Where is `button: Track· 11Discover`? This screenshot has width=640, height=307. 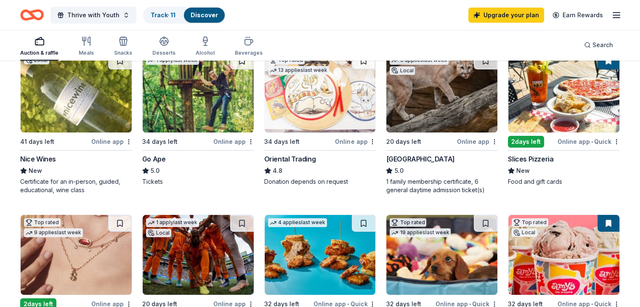
button: Track· 11Discover is located at coordinates (184, 15).